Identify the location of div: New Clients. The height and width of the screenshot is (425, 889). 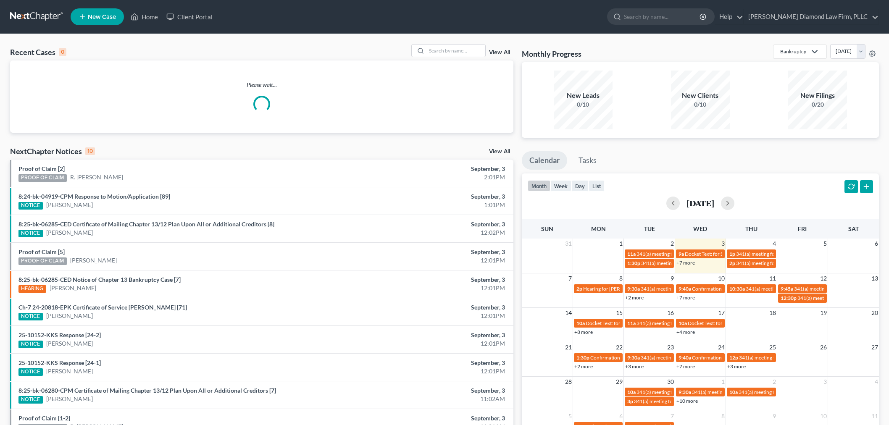
(700, 95).